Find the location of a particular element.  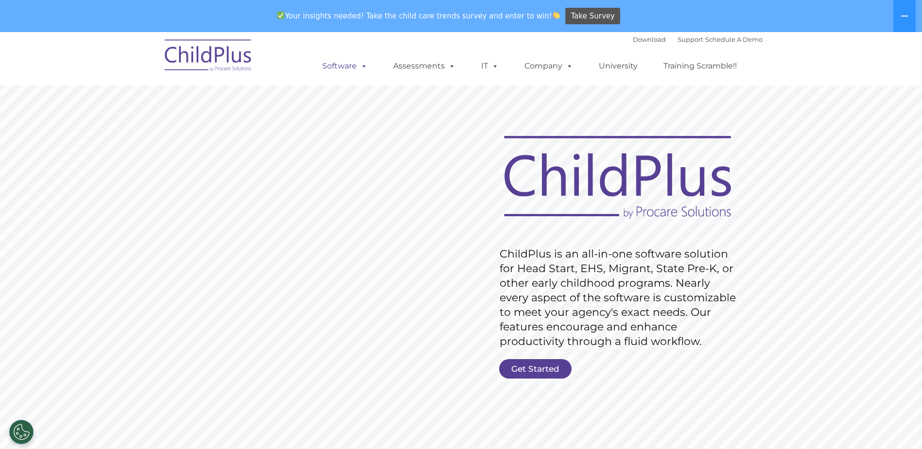

button: Cookies Settings is located at coordinates (21, 432).